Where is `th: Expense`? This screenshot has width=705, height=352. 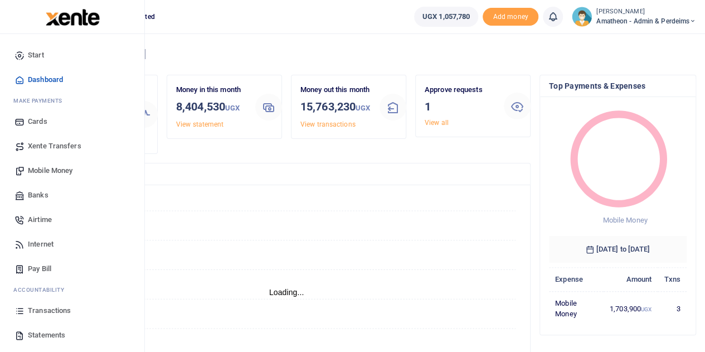
th: Expense is located at coordinates (576, 279).